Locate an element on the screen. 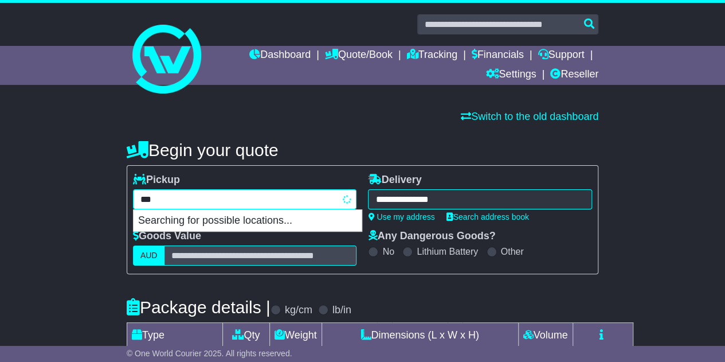  label: No is located at coordinates (388, 251).